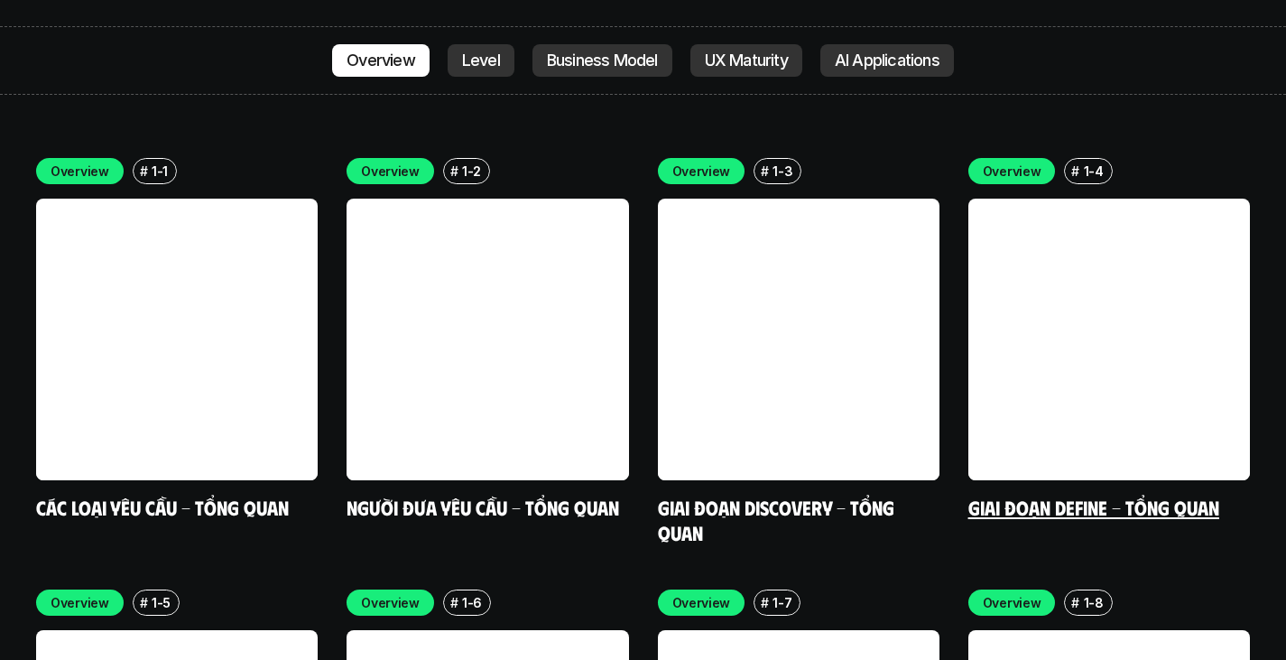 This screenshot has height=660, width=1286. Describe the element at coordinates (471, 171) in the screenshot. I see `p: 1-2` at that location.